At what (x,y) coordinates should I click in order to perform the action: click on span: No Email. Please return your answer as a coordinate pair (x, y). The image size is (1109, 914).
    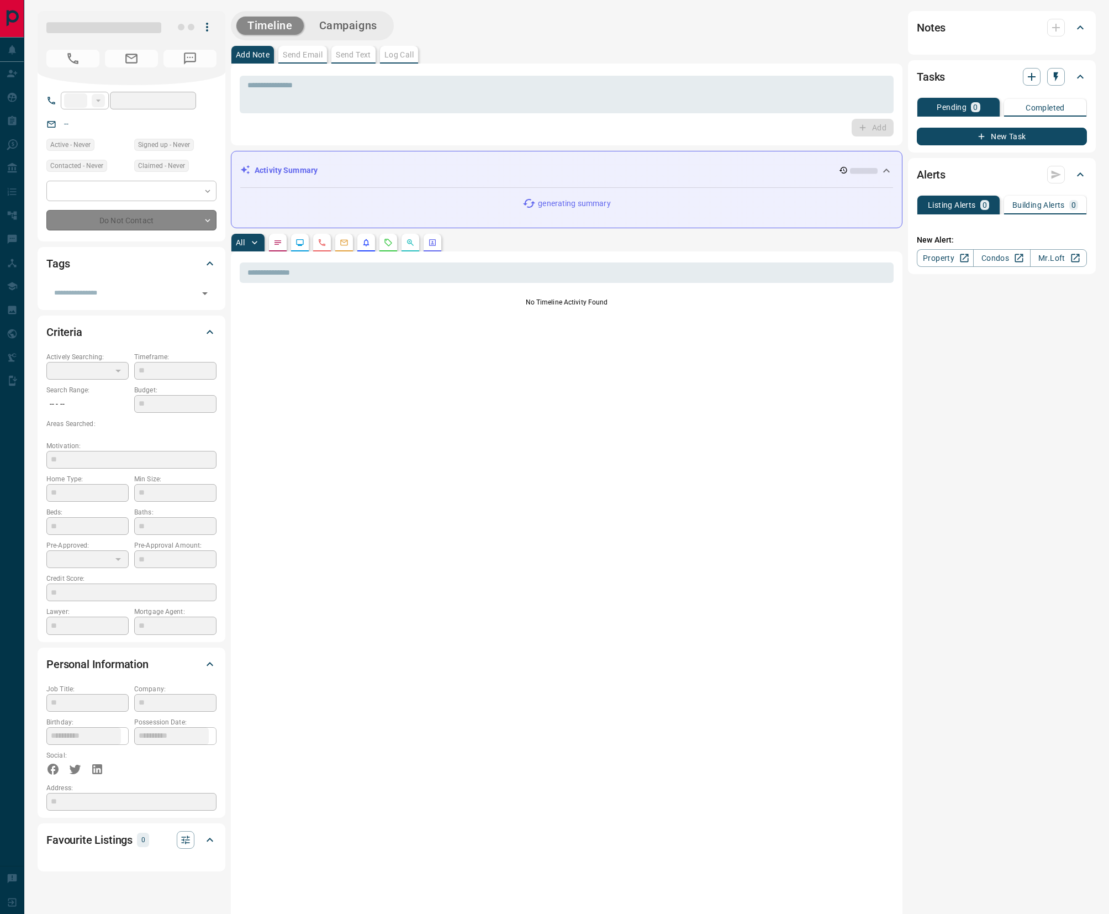
    Looking at the image, I should click on (131, 59).